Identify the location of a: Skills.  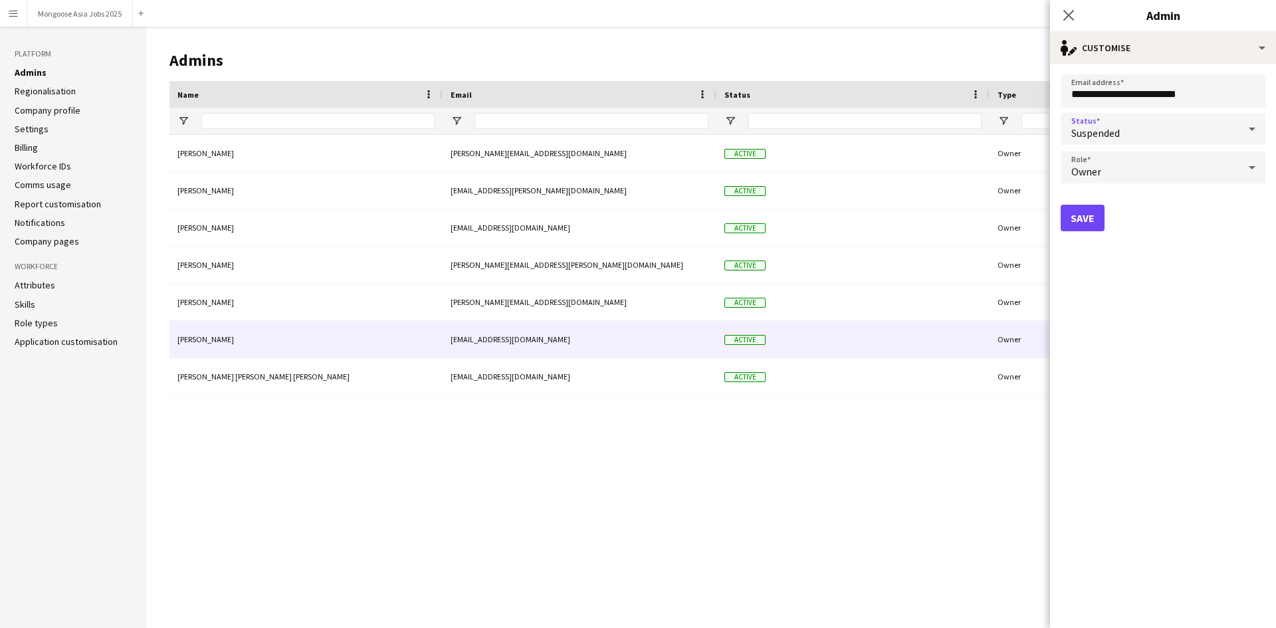
(25, 304).